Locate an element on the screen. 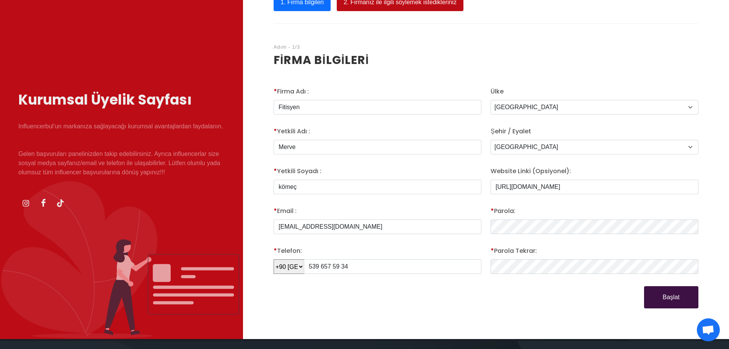 The width and height of the screenshot is (729, 349). a: Açık sohbet is located at coordinates (708, 329).